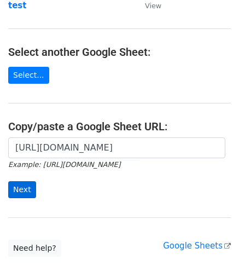 The image size is (239, 271). I want to click on div: Chat Widget, so click(212, 245).